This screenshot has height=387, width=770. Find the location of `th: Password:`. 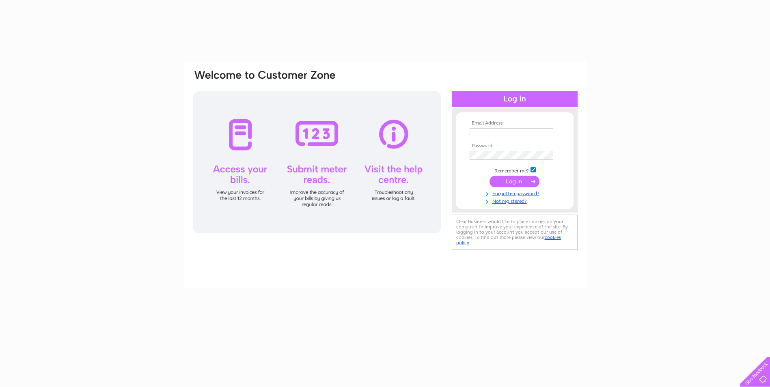

th: Password: is located at coordinates (514, 146).